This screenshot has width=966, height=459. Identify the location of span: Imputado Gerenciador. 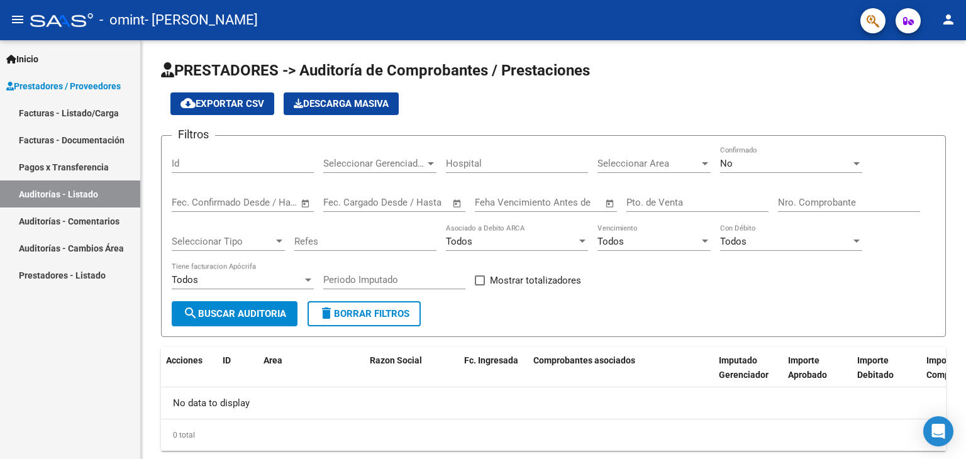
(743, 367).